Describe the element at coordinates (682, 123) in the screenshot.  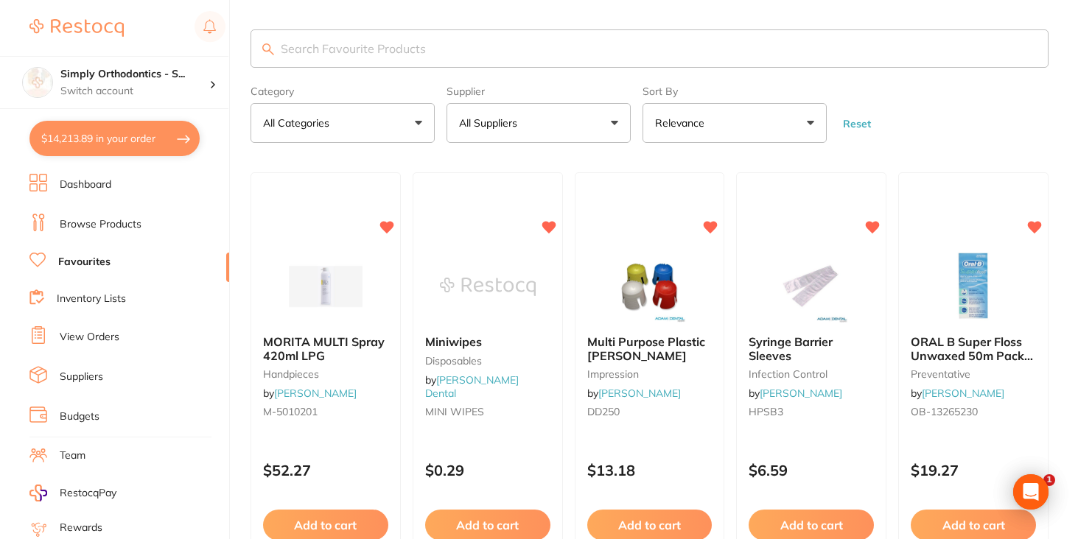
I see `p: Relevance` at that location.